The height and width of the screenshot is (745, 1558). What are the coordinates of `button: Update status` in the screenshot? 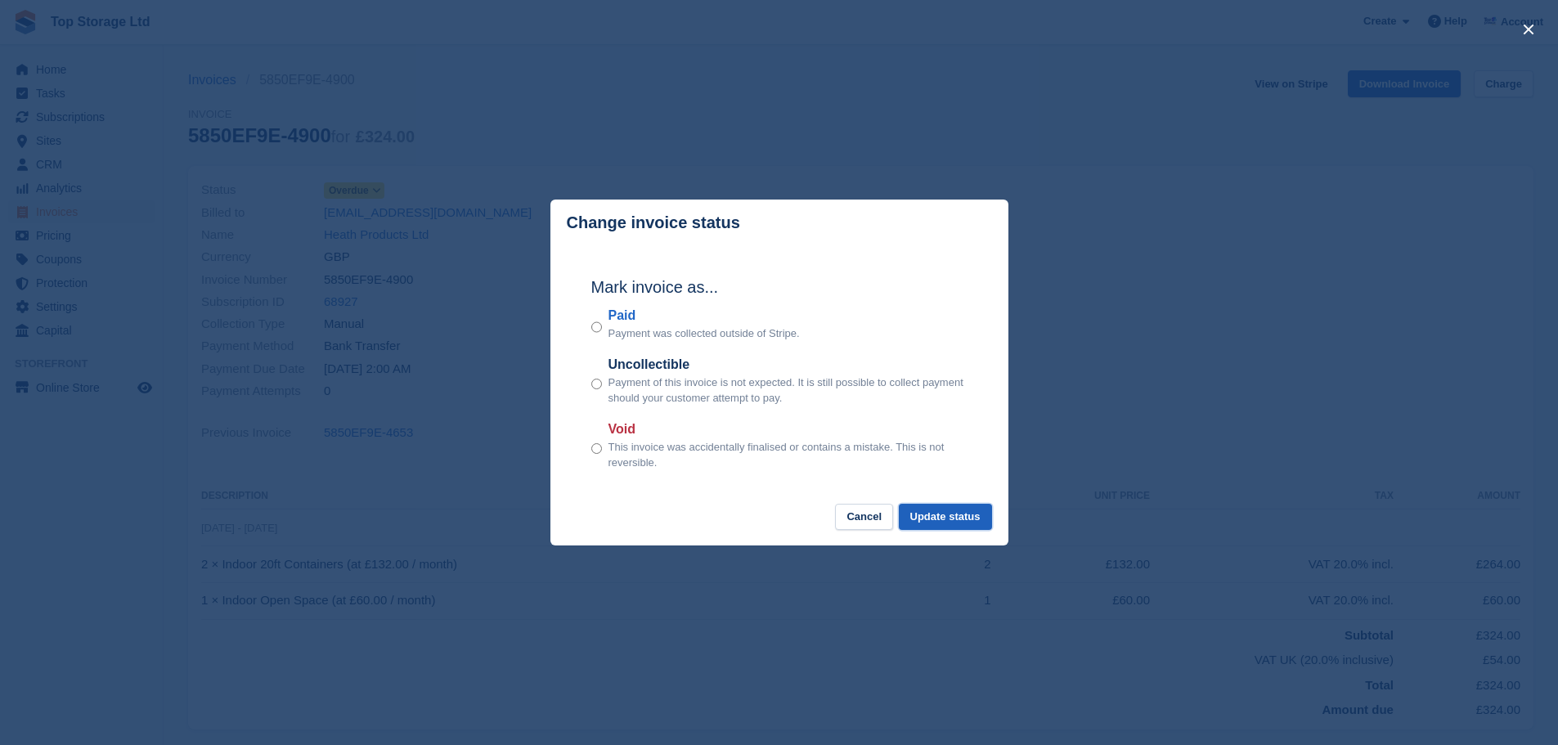 It's located at (945, 517).